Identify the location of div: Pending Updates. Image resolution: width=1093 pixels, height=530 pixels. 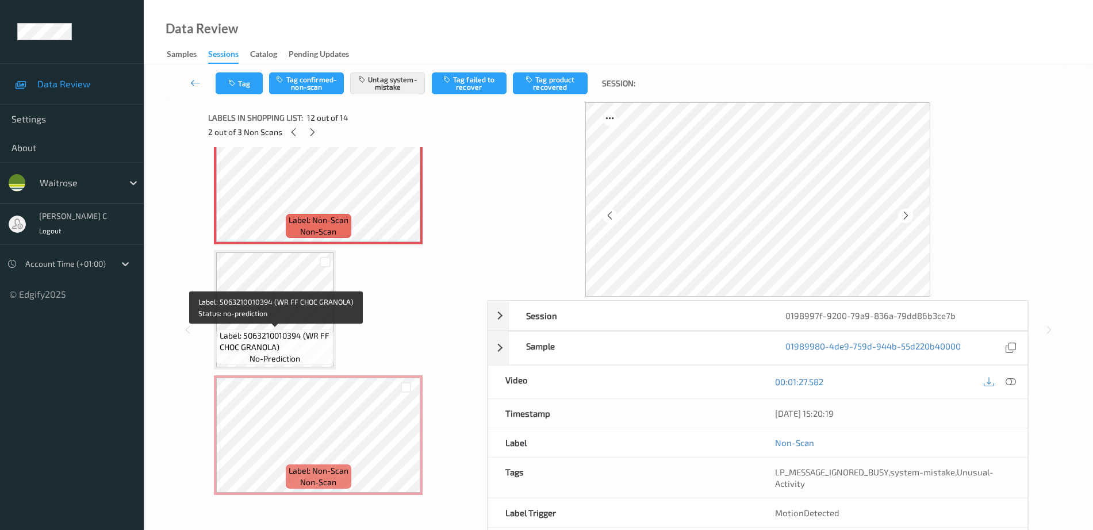
(318, 55).